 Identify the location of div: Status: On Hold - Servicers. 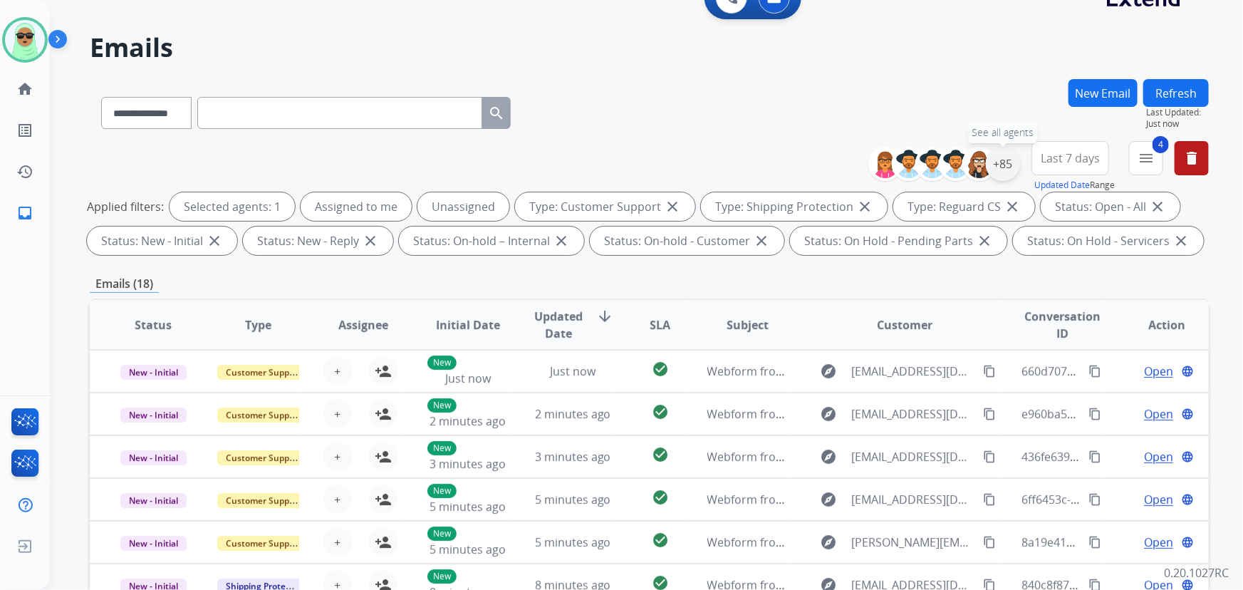
(1109, 241).